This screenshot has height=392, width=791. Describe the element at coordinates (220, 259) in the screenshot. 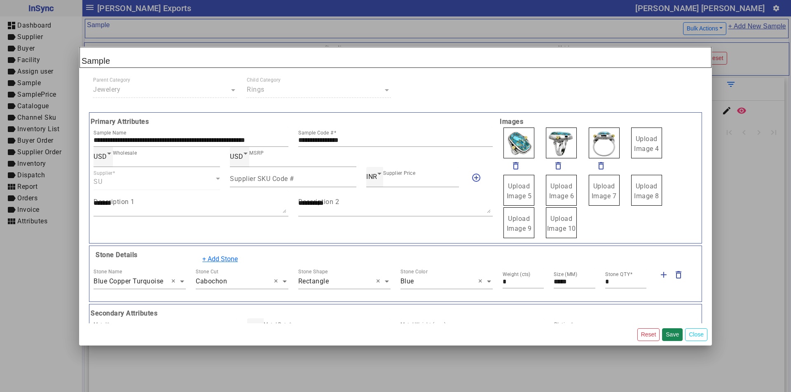

I see `button: + Add Stone` at that location.